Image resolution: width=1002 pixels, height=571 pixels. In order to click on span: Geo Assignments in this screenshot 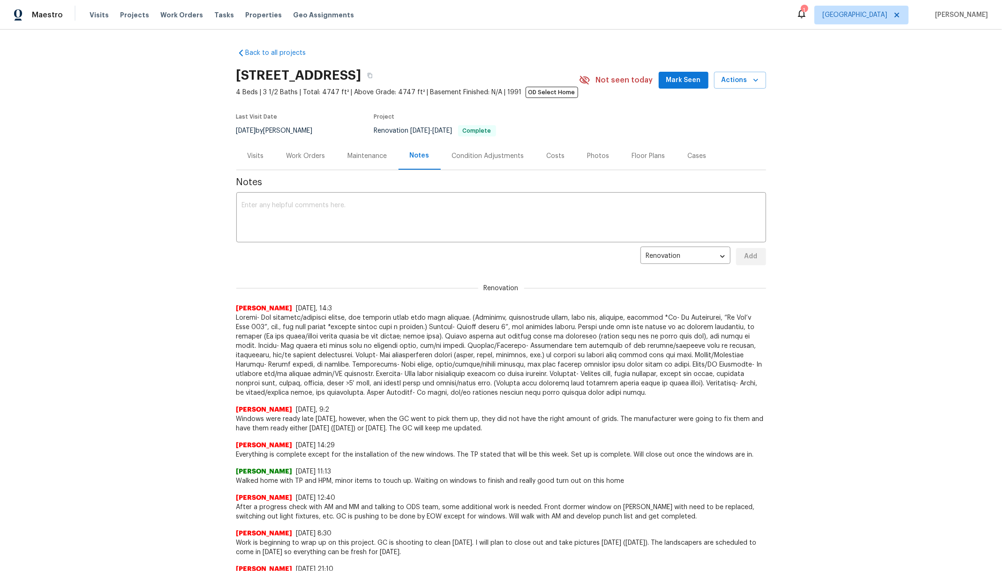, I will do `click(324, 15)`.